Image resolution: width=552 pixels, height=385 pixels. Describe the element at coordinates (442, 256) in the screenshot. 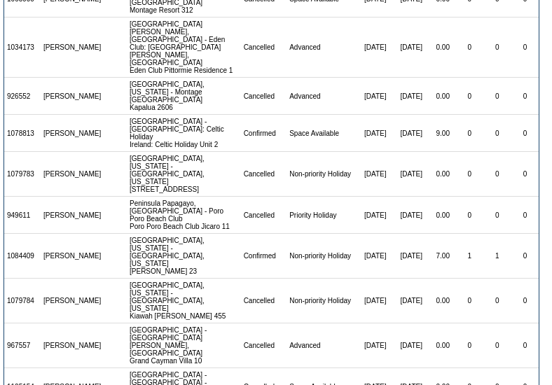

I see `td: 7.00` at that location.